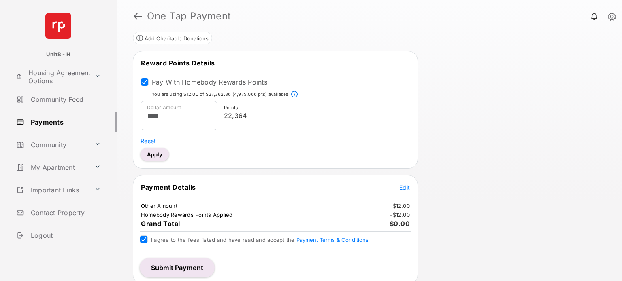 This screenshot has width=622, height=281. I want to click on a: My Apartment, so click(52, 168).